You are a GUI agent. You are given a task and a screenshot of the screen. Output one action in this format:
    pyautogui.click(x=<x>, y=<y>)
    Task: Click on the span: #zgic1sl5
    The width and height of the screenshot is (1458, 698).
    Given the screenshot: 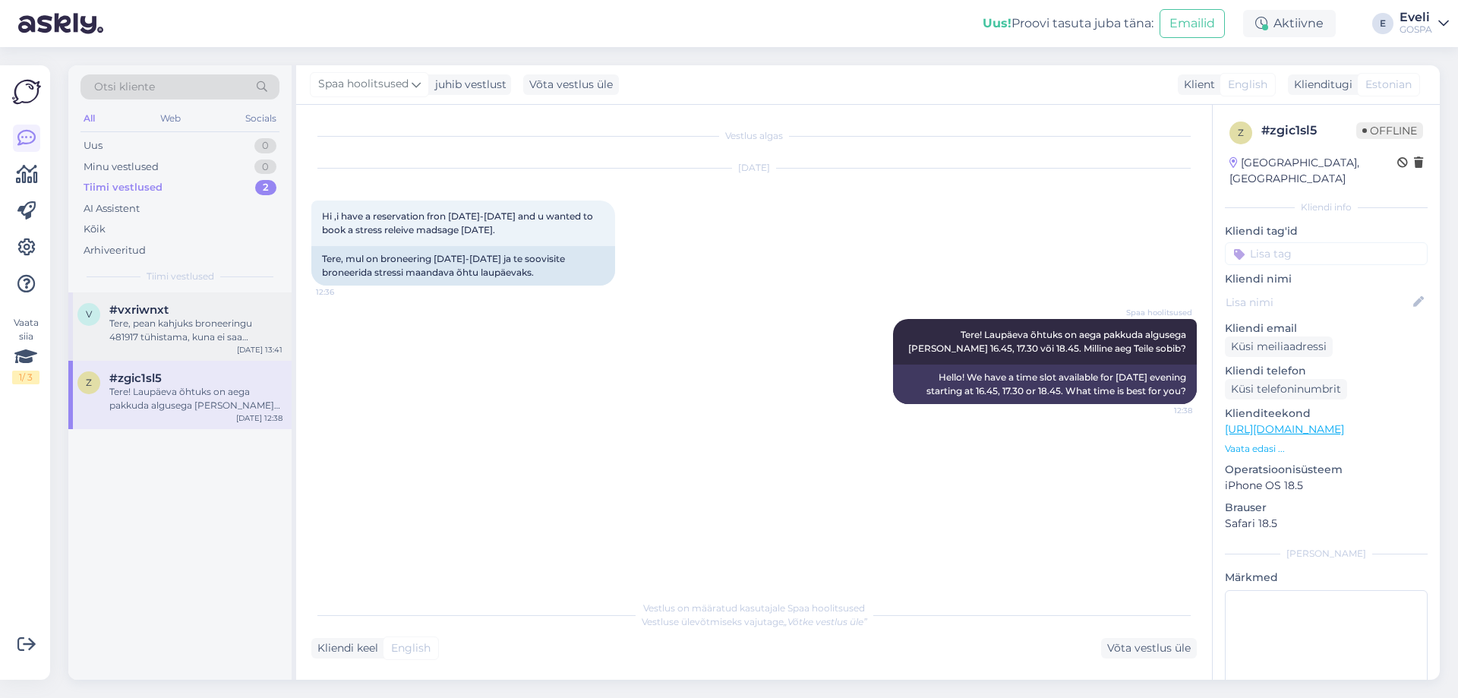 What is the action you would take?
    pyautogui.click(x=135, y=378)
    